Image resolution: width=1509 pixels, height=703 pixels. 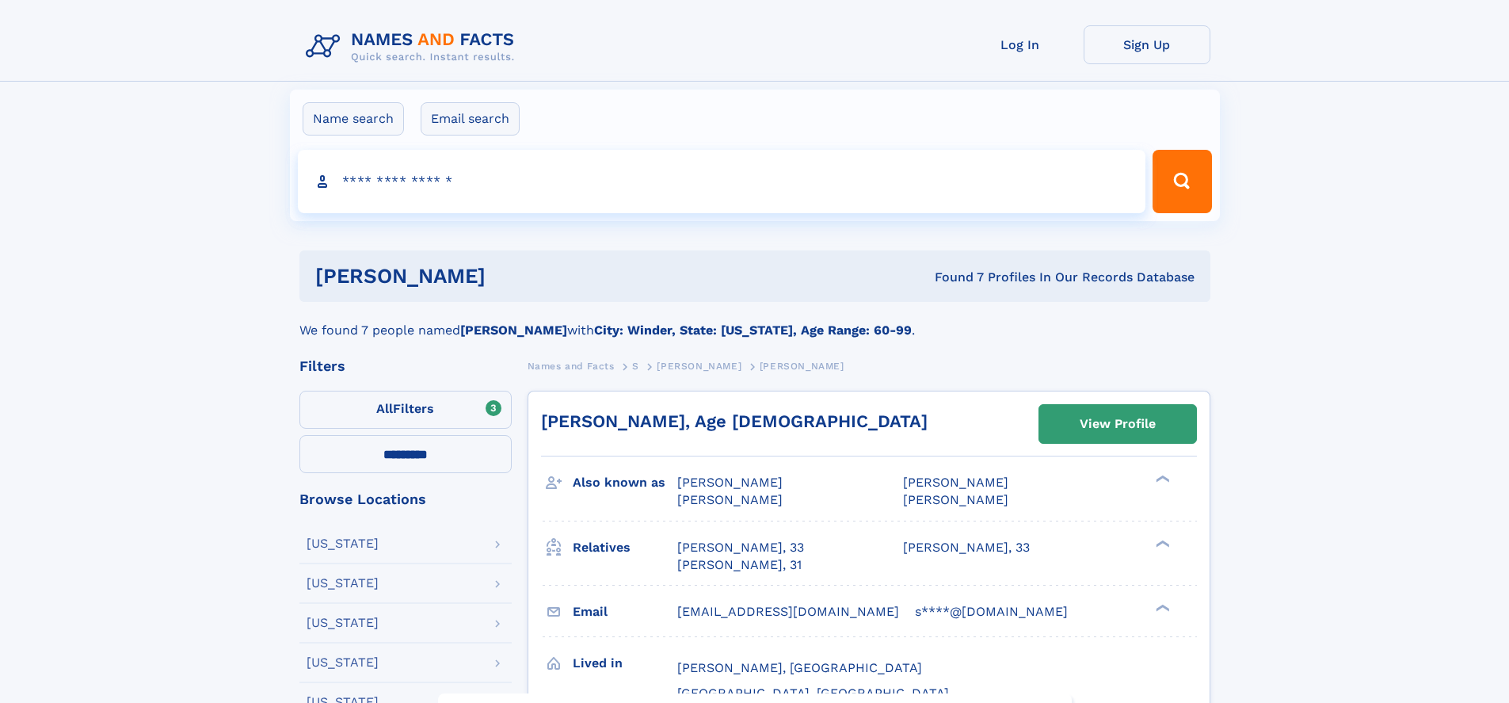 What do you see at coordinates (353, 119) in the screenshot?
I see `label: Name search` at bounding box center [353, 119].